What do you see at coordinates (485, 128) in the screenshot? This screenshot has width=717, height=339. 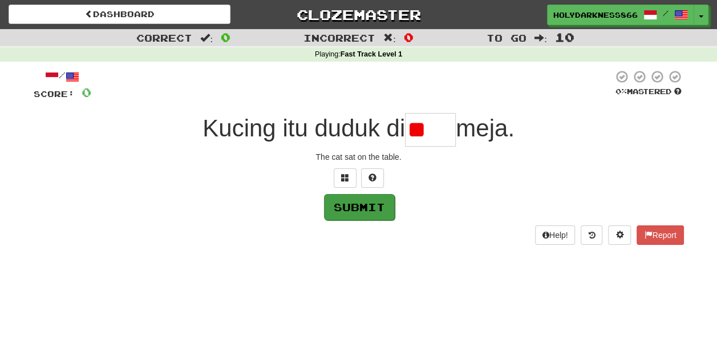 I see `span: meja.` at bounding box center [485, 128].